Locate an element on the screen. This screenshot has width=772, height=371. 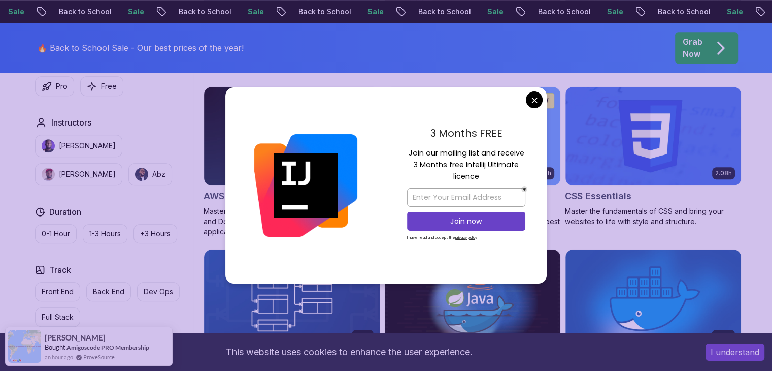
p: Back End is located at coordinates (109, 292).